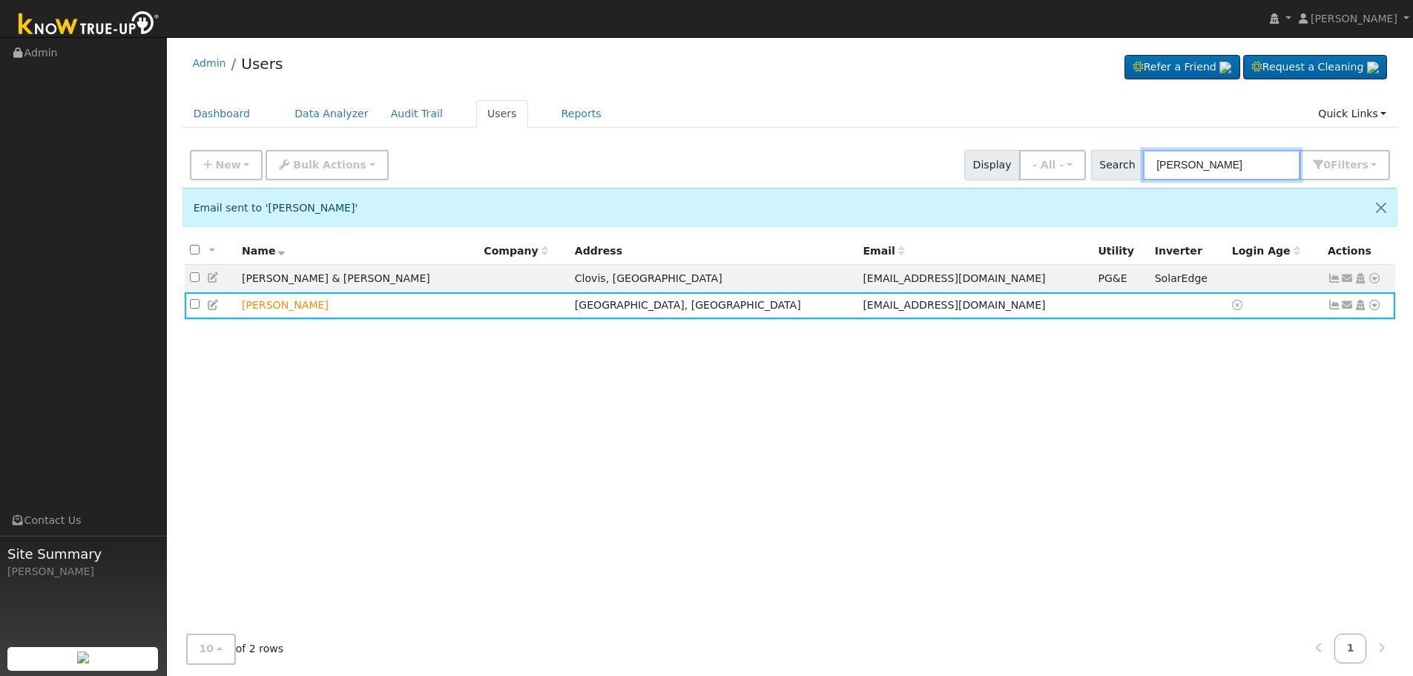 The width and height of the screenshot is (1413, 676). What do you see at coordinates (329, 165) in the screenshot?
I see `span: Bulk Actions` at bounding box center [329, 165].